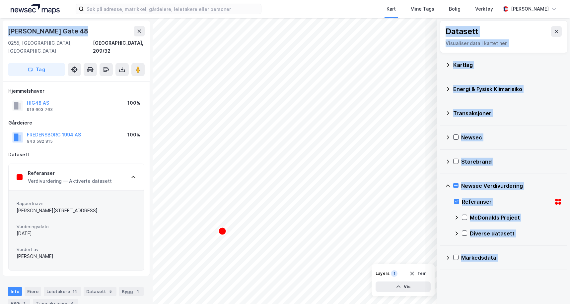  What do you see at coordinates (40, 142) in the screenshot?
I see `div: 943 582 815` at bounding box center [40, 142].